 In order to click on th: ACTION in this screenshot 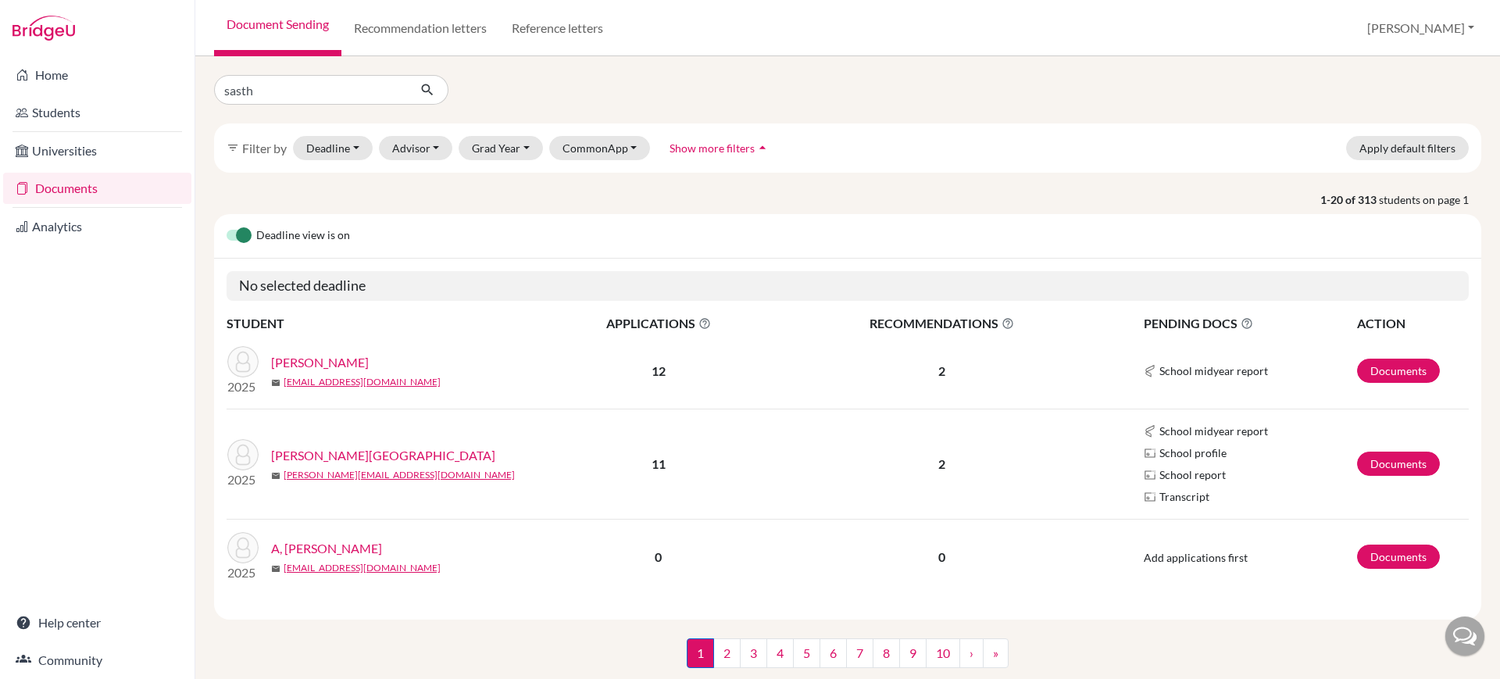, I will do `click(1413, 324)`.